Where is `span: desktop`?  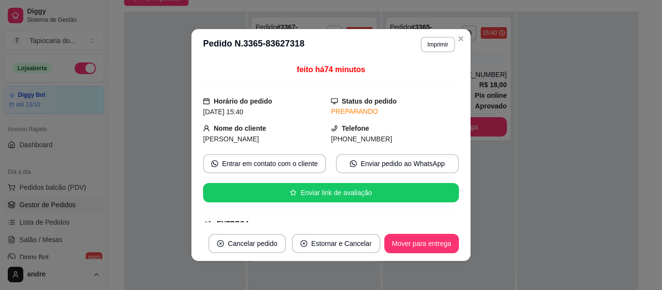
span: desktop is located at coordinates (334, 101).